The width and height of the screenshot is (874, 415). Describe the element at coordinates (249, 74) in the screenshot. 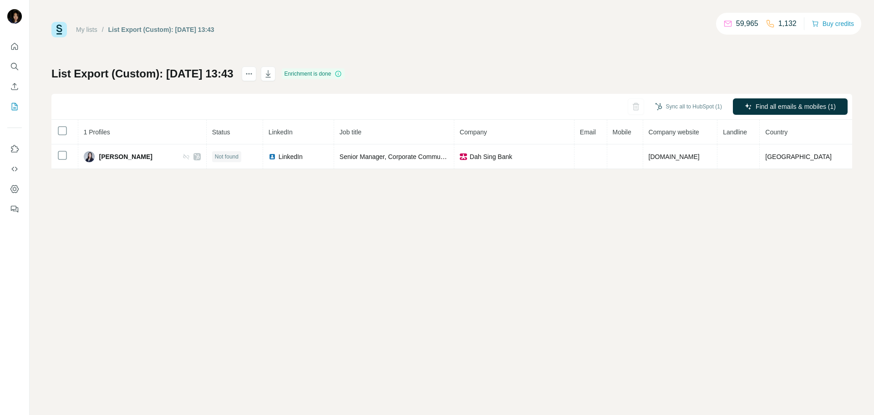

I see `button: actions` at that location.